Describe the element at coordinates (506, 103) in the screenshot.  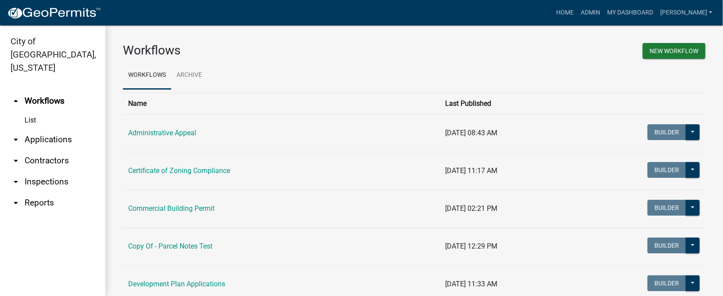
I see `th: Last Published` at that location.